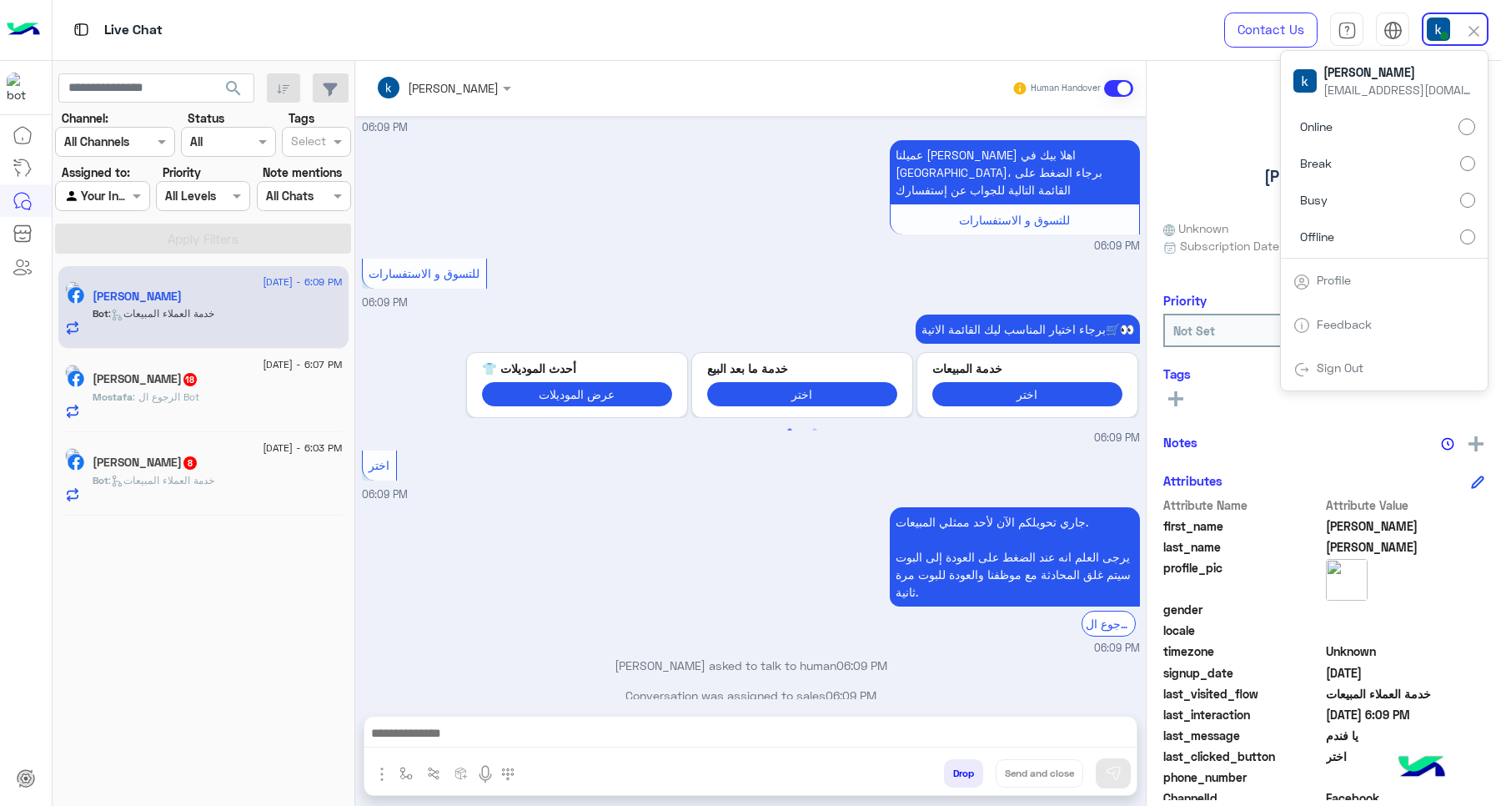  I want to click on label: Status, so click(206, 118).